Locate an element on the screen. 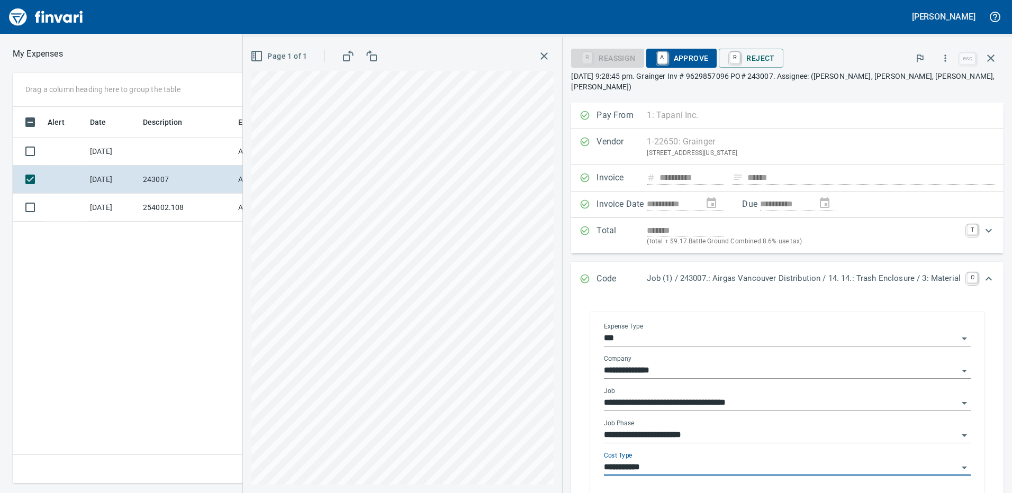  a: Finvari is located at coordinates (46, 17).